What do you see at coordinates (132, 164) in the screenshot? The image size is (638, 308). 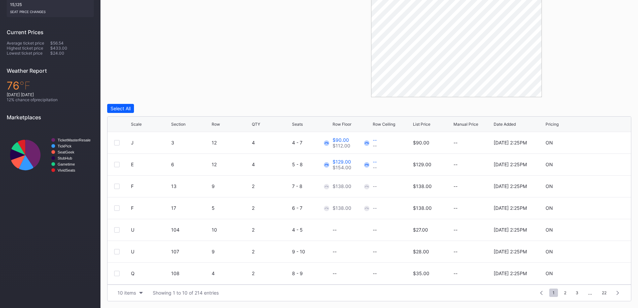 I see `div: E` at bounding box center [132, 164].